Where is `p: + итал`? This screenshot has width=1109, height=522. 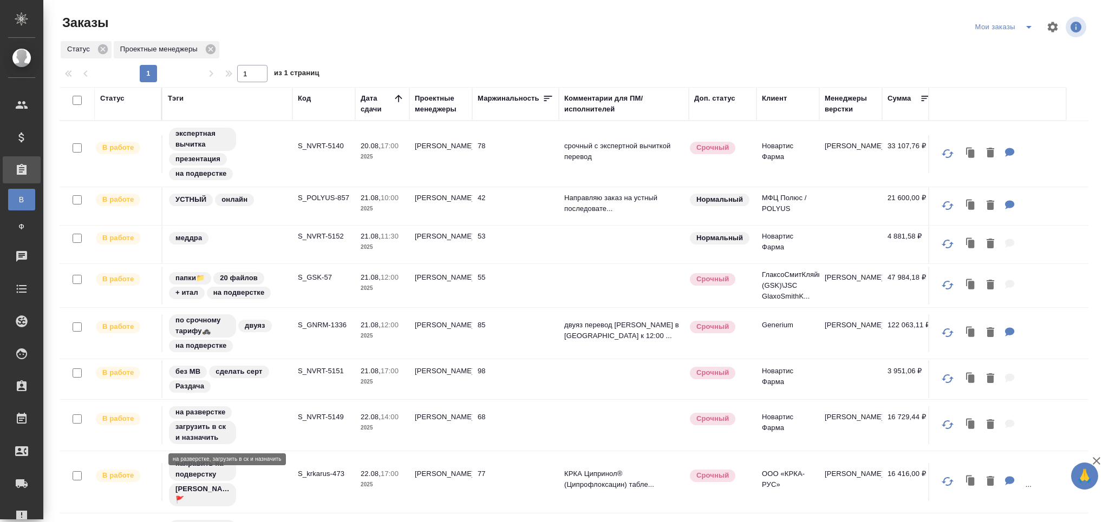
p: + итал is located at coordinates (187, 293).